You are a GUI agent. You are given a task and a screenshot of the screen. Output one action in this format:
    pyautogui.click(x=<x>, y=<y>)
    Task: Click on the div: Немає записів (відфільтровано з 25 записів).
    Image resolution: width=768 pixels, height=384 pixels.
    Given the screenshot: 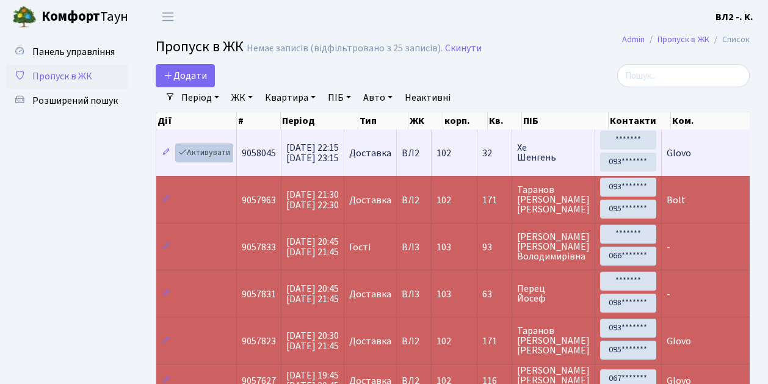 What is the action you would take?
    pyautogui.click(x=344, y=48)
    